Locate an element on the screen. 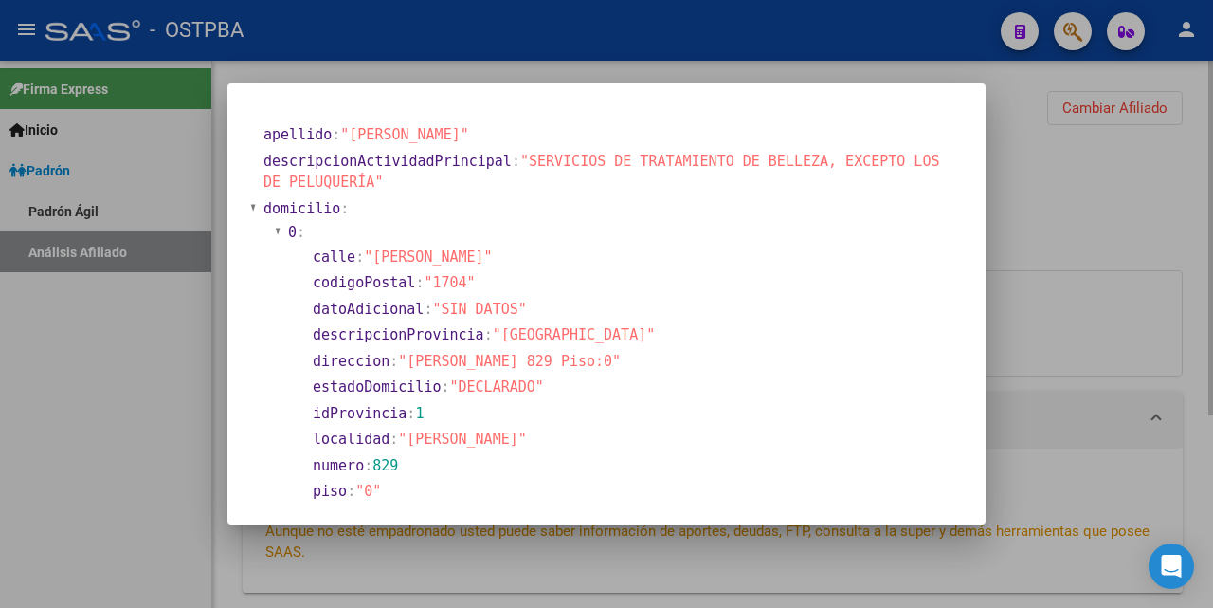 The width and height of the screenshot is (1213, 608). span: "1704" is located at coordinates (449, 282).